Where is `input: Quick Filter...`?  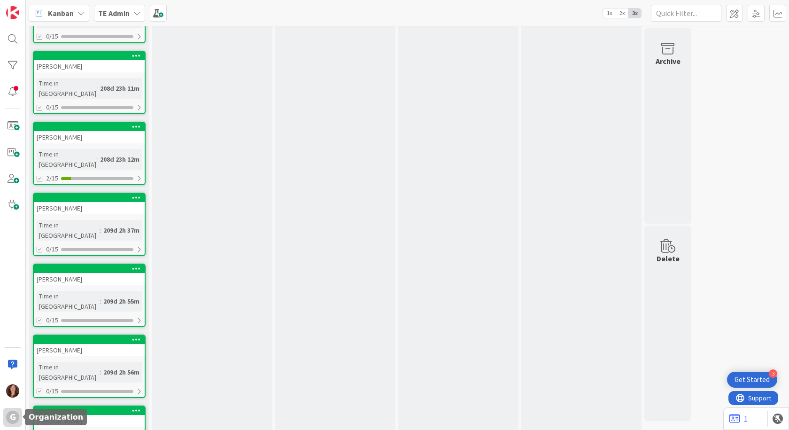 input: Quick Filter... is located at coordinates (686, 13).